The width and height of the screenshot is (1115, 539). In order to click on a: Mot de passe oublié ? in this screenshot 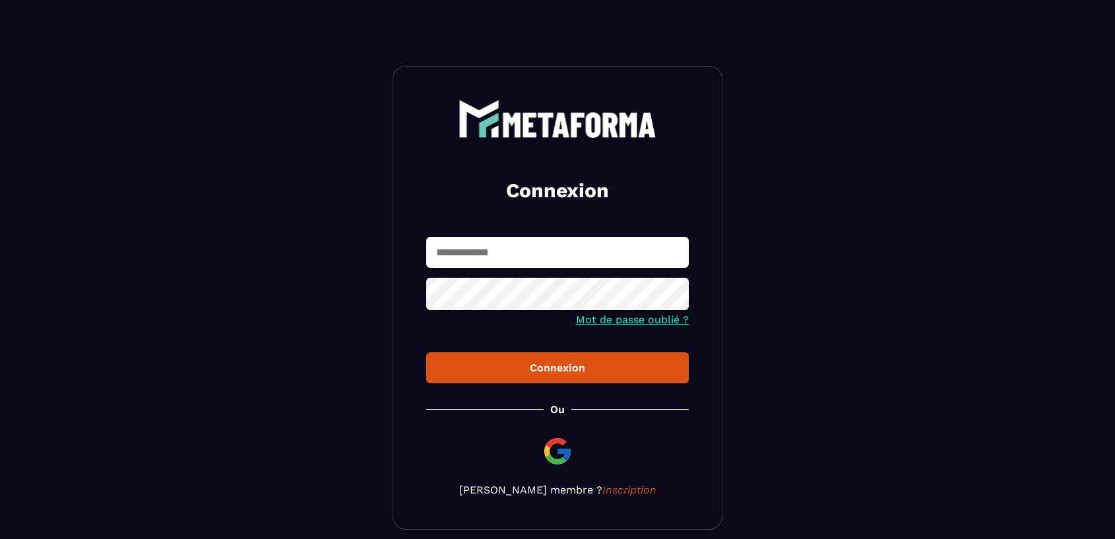, I will do `click(632, 319)`.